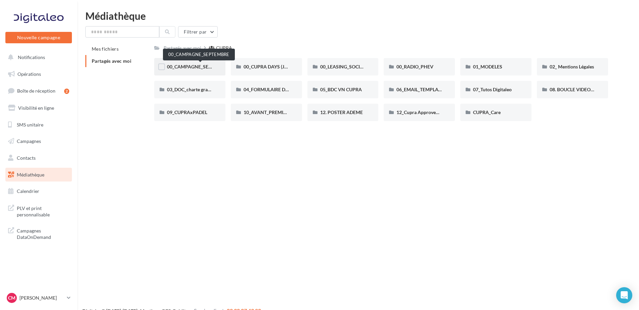  What do you see at coordinates (30, 124) in the screenshot?
I see `span: SMS unitaire` at bounding box center [30, 124].